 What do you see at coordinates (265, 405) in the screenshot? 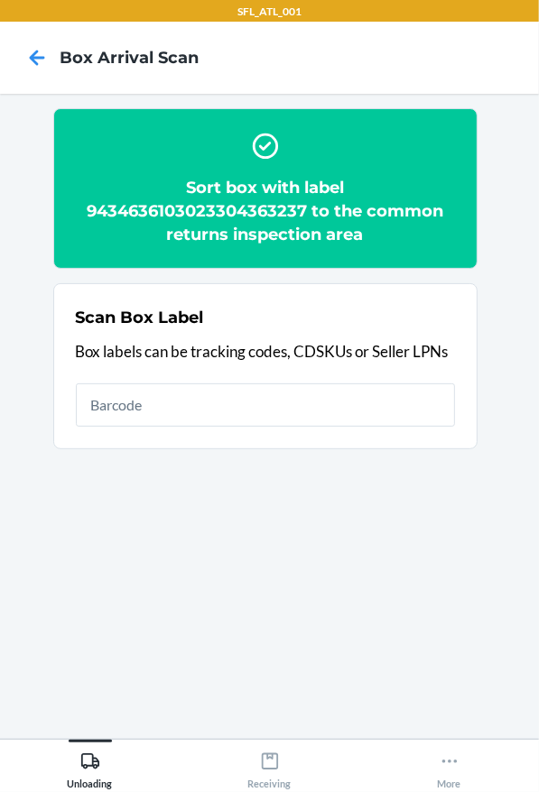
I see `input: Barcode` at bounding box center [265, 405].